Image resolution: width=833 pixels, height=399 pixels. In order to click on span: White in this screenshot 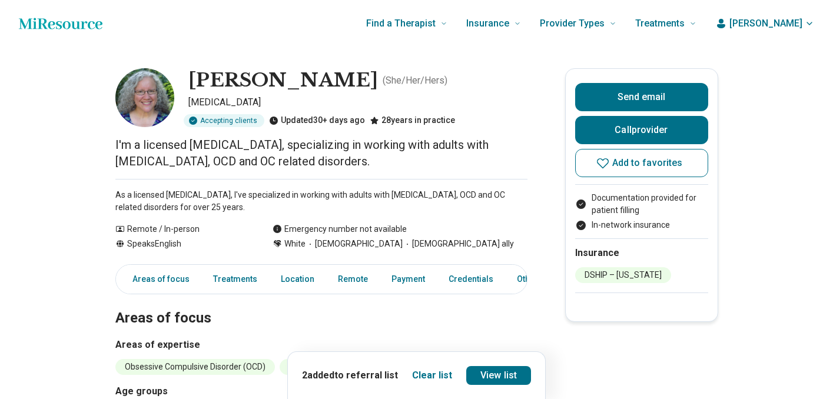, I will do `click(295, 244)`.